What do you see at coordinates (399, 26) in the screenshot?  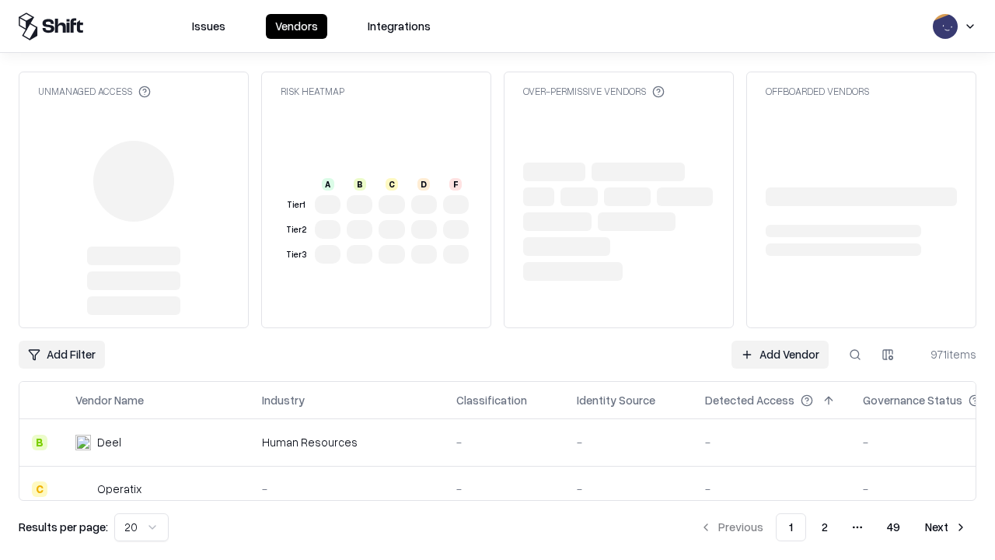 I see `button: Integrations` at bounding box center [399, 26].